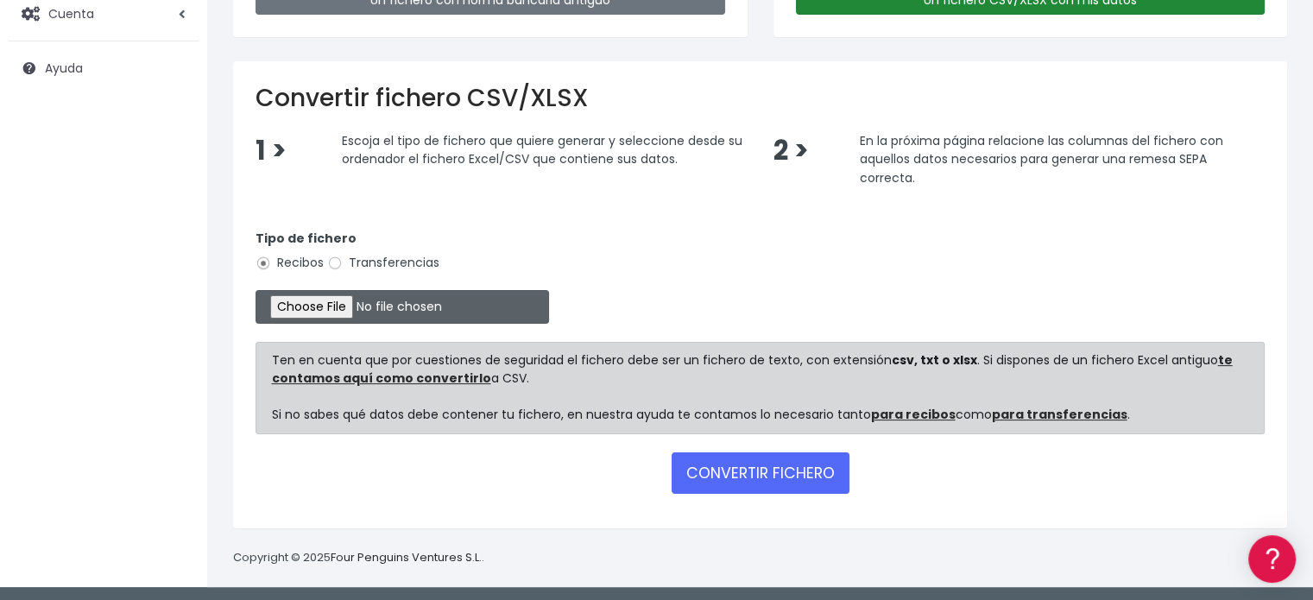 This screenshot has width=1313, height=600. I want to click on div: Información general, so click(173, 128).